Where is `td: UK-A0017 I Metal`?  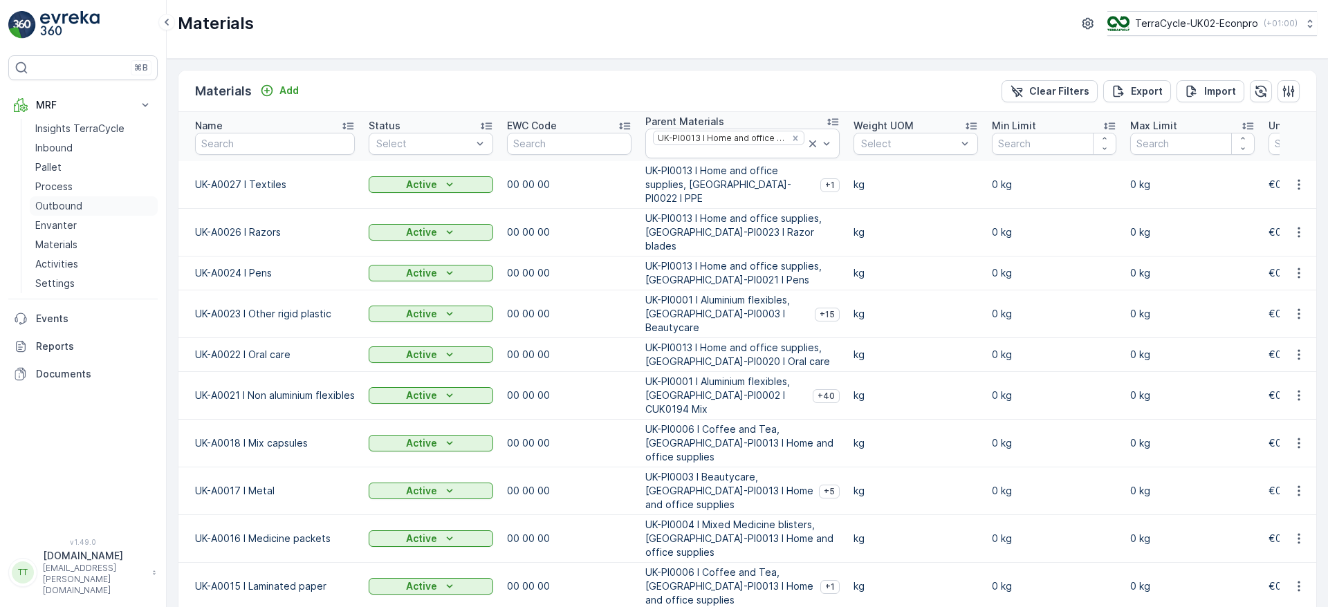
td: UK-A0017 I Metal is located at coordinates (270, 491).